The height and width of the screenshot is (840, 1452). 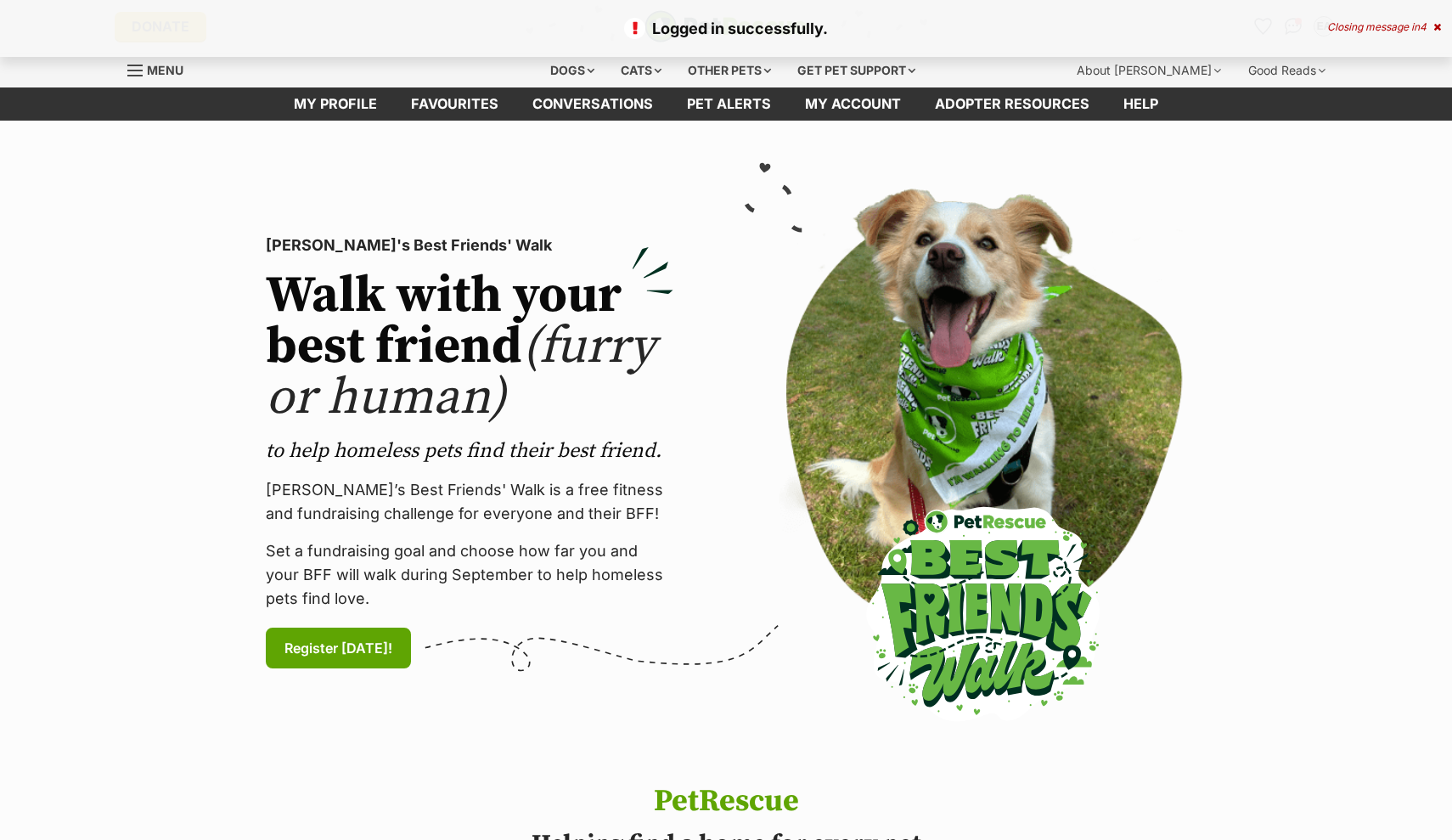 I want to click on div: Good Reads, so click(x=1287, y=70).